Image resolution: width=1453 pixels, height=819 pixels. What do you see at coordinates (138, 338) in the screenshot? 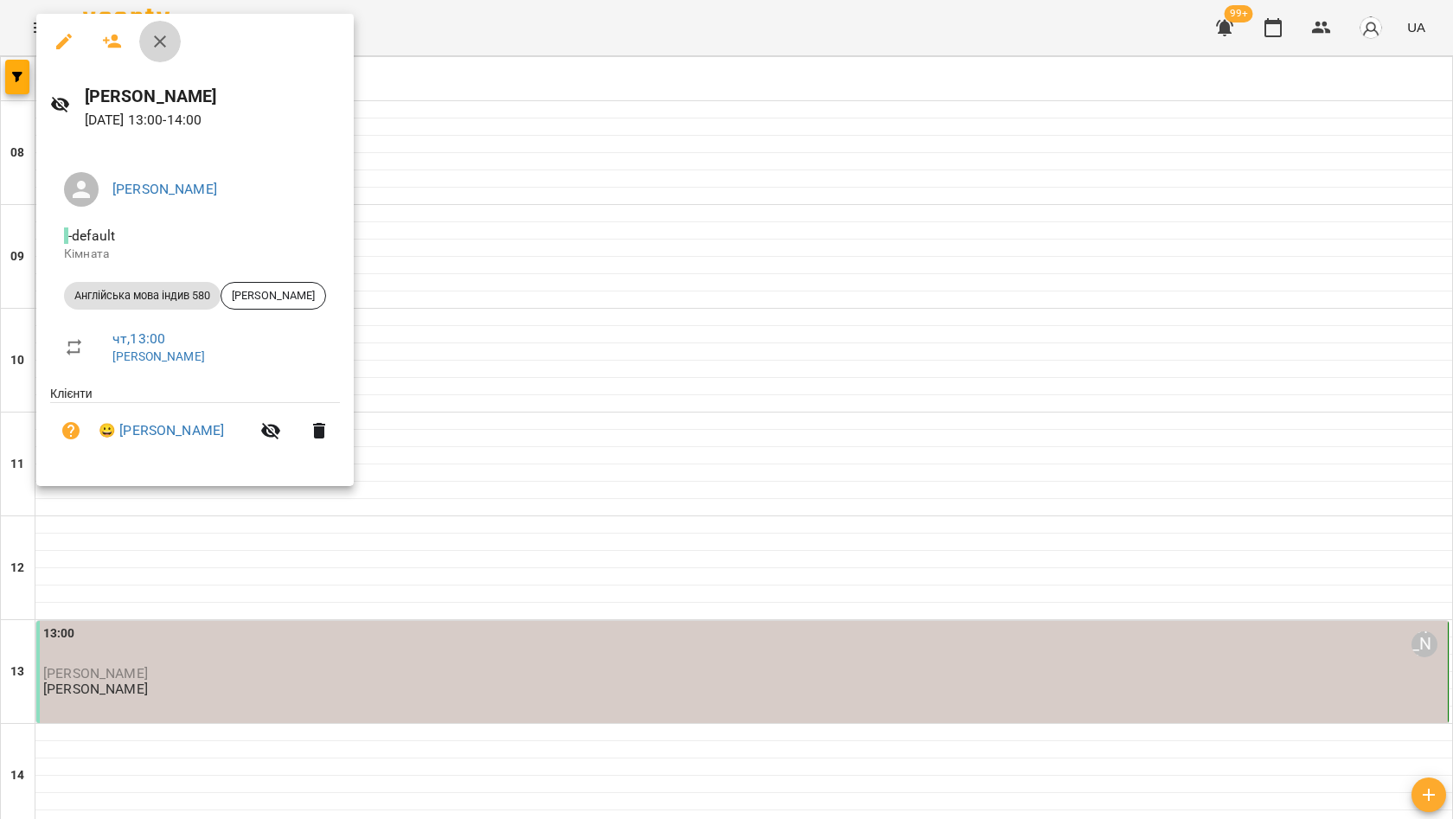
I see `a: чт , 13:00` at bounding box center [138, 338].